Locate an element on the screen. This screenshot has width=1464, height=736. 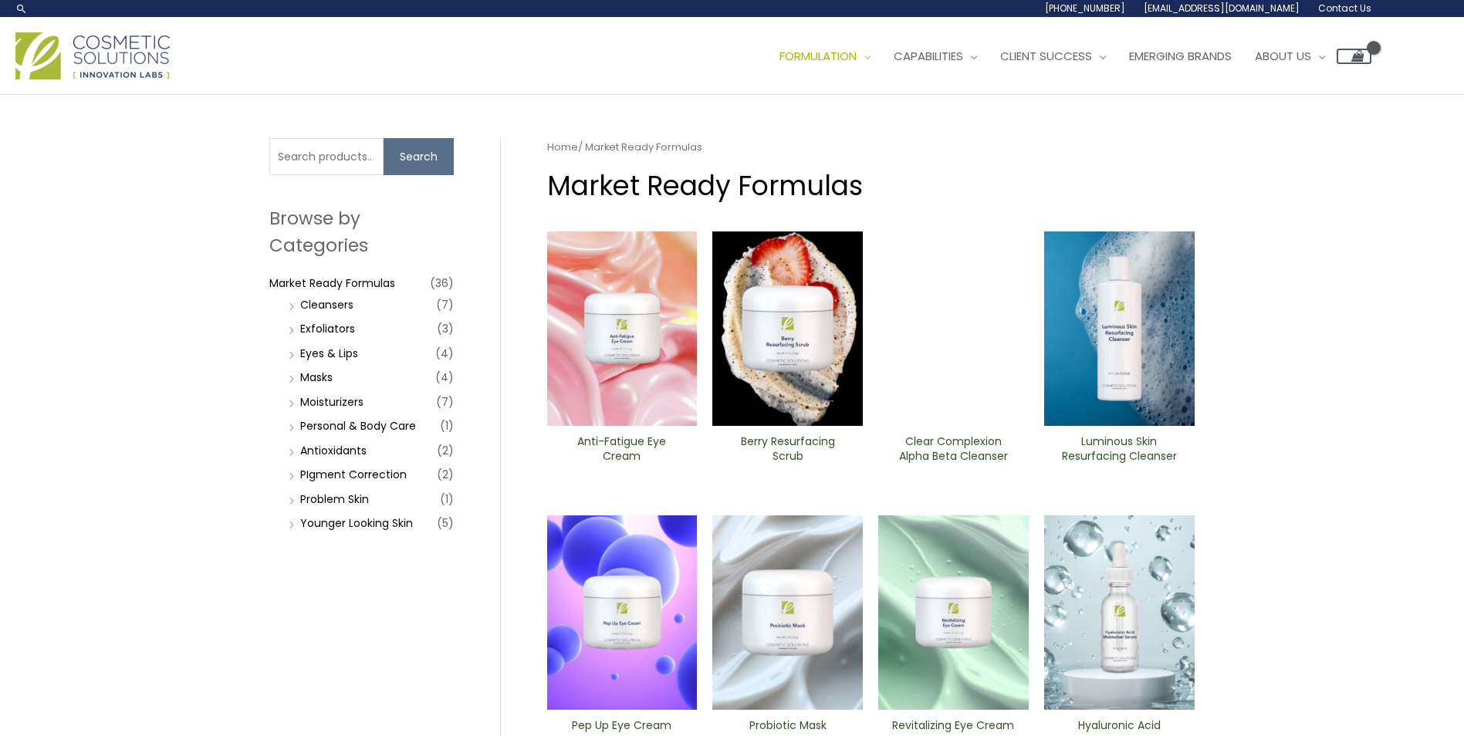
button: Search is located at coordinates (418, 157).